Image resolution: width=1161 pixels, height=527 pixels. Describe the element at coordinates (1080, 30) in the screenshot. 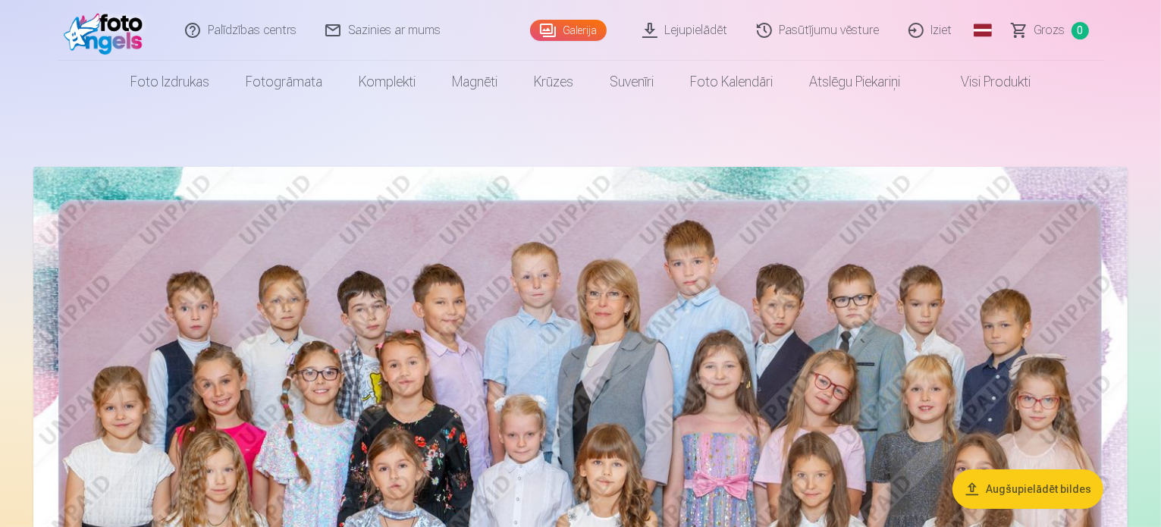

I see `span: 0` at that location.